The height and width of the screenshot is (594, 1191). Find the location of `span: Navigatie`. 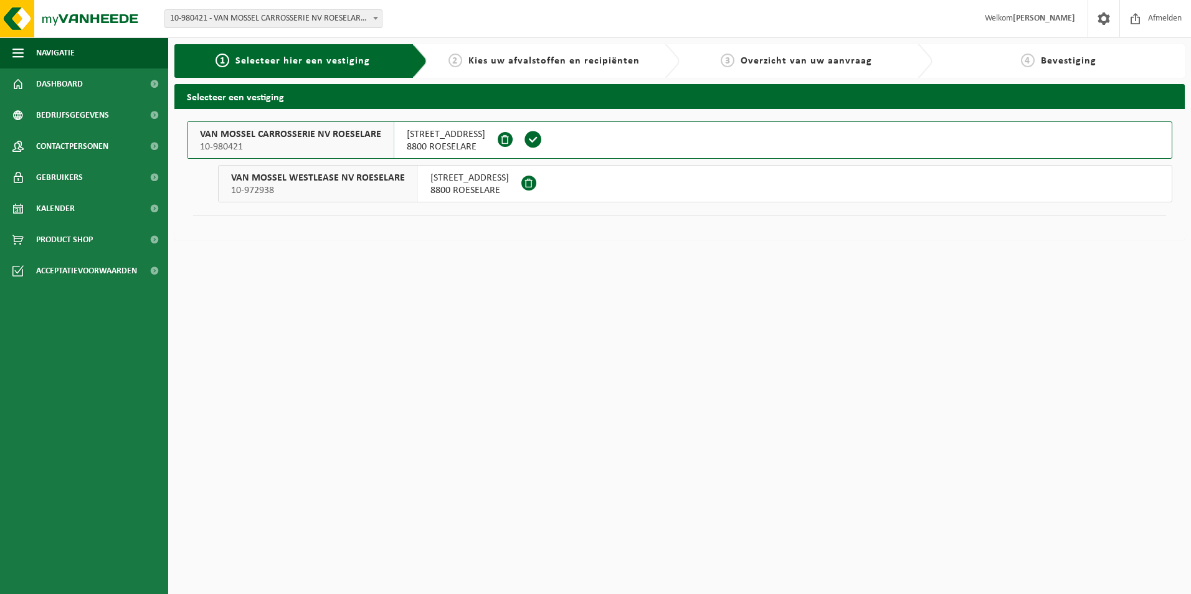

span: Navigatie is located at coordinates (55, 53).